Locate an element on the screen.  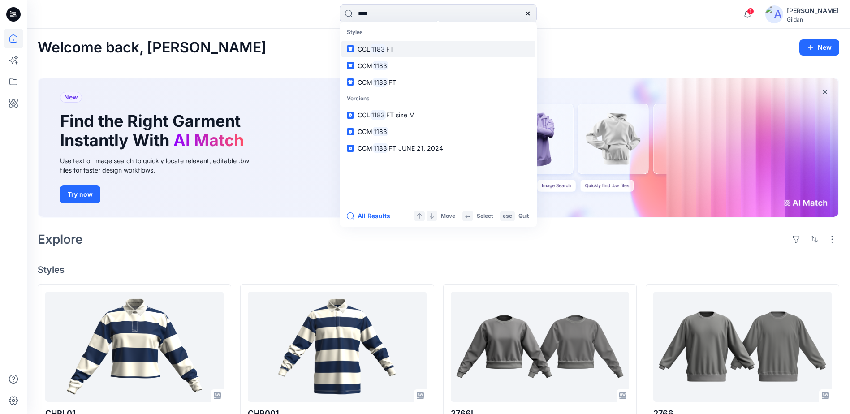
img: avatar is located at coordinates (774, 14).